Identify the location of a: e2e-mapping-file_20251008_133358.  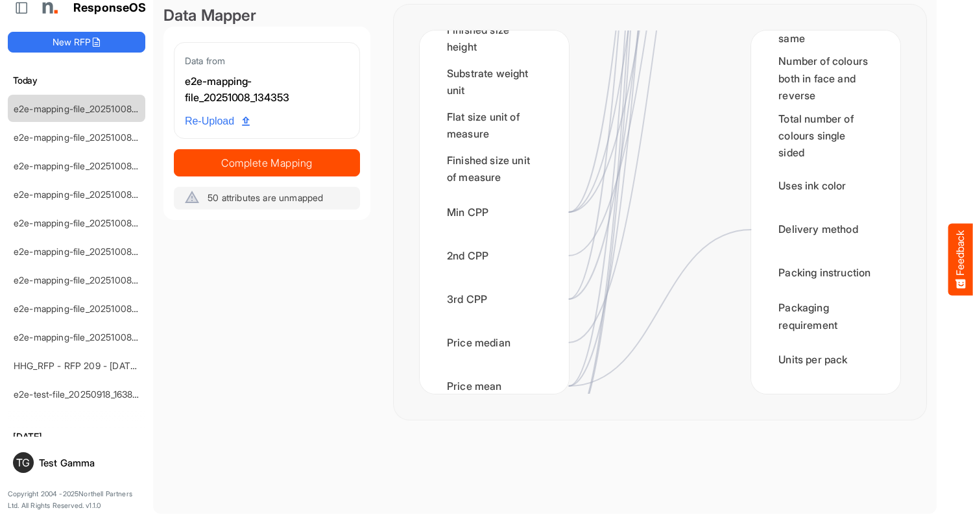
(89, 222).